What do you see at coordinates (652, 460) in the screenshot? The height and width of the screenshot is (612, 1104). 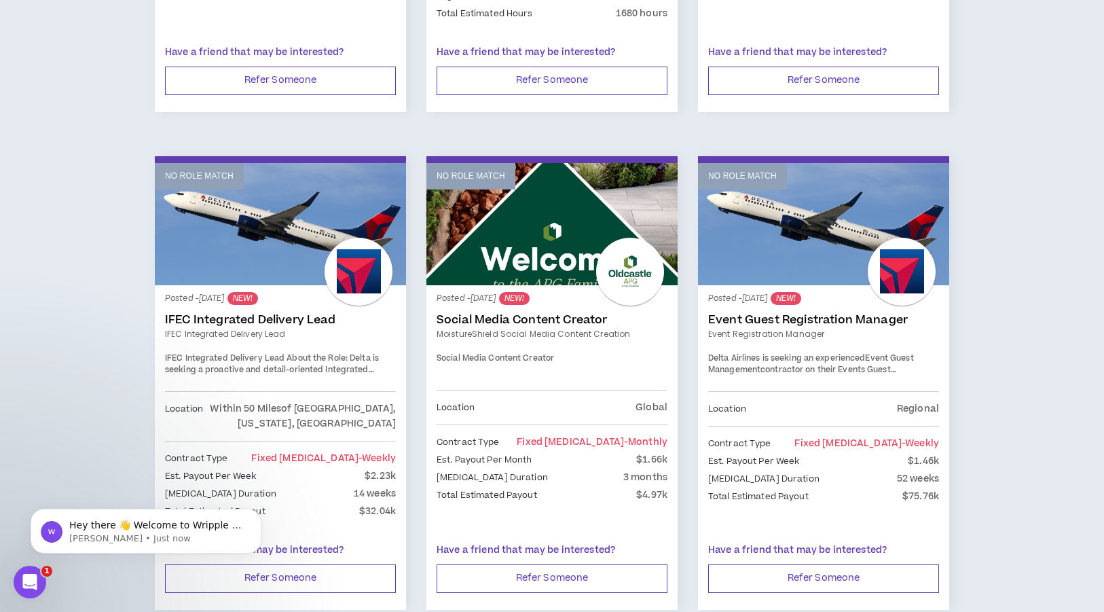 I see `p: $1.66k` at bounding box center [652, 460].